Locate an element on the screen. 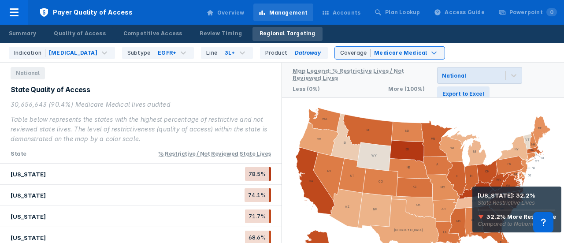 This screenshot has width=564, height=243. a: Management is located at coordinates (283, 12).